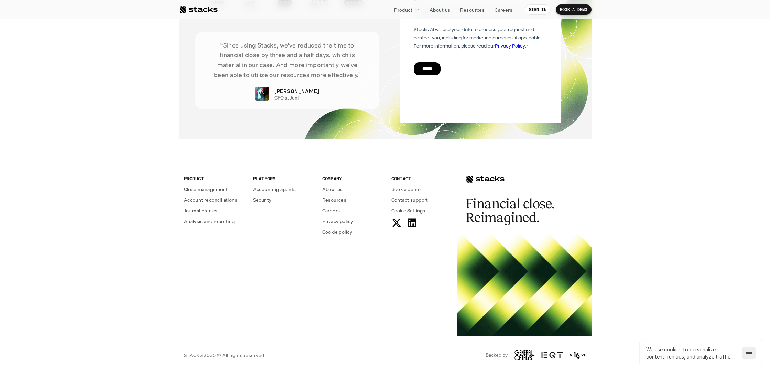 This screenshot has height=374, width=770. What do you see at coordinates (338, 221) in the screenshot?
I see `p: Privacy policy` at bounding box center [338, 221].